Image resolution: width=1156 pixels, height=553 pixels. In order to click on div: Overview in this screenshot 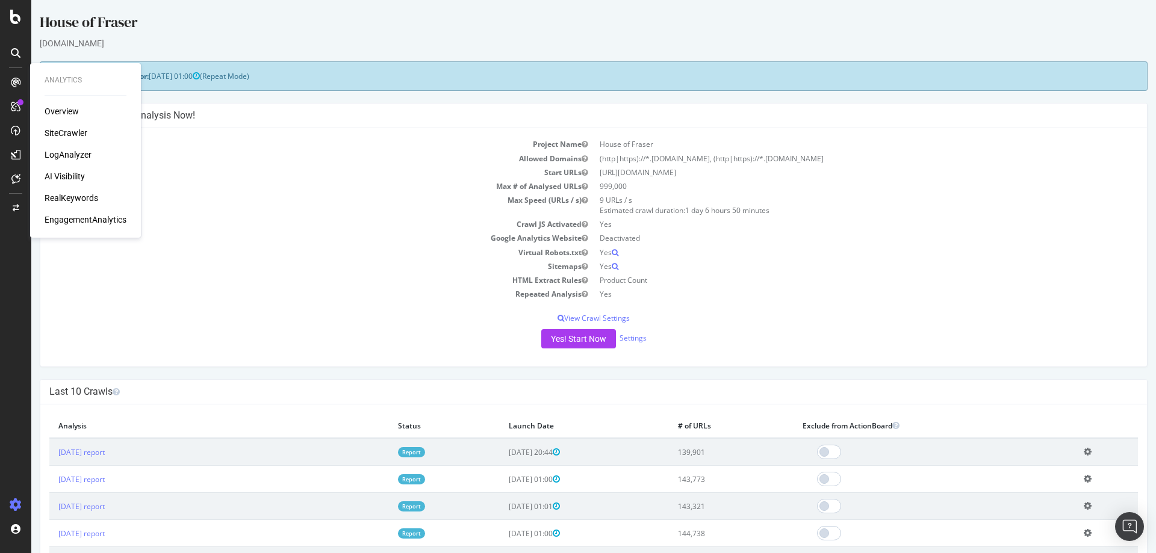, I will do `click(61, 111)`.